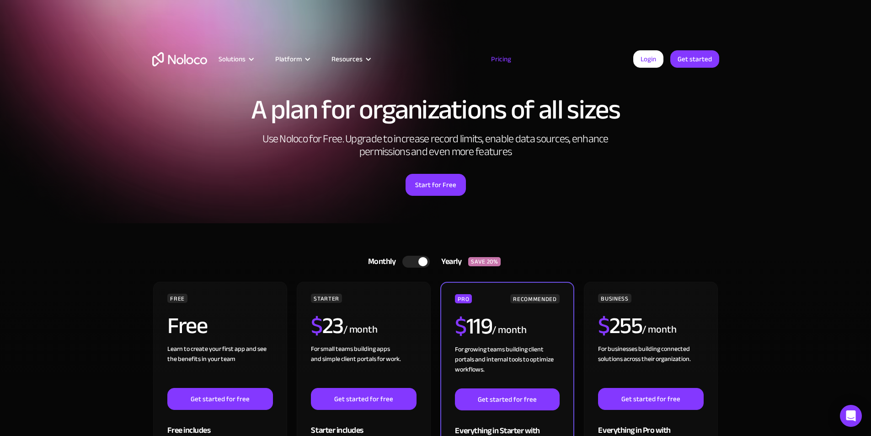 The width and height of the screenshot is (871, 436). Describe the element at coordinates (695, 59) in the screenshot. I see `a: Get started` at that location.